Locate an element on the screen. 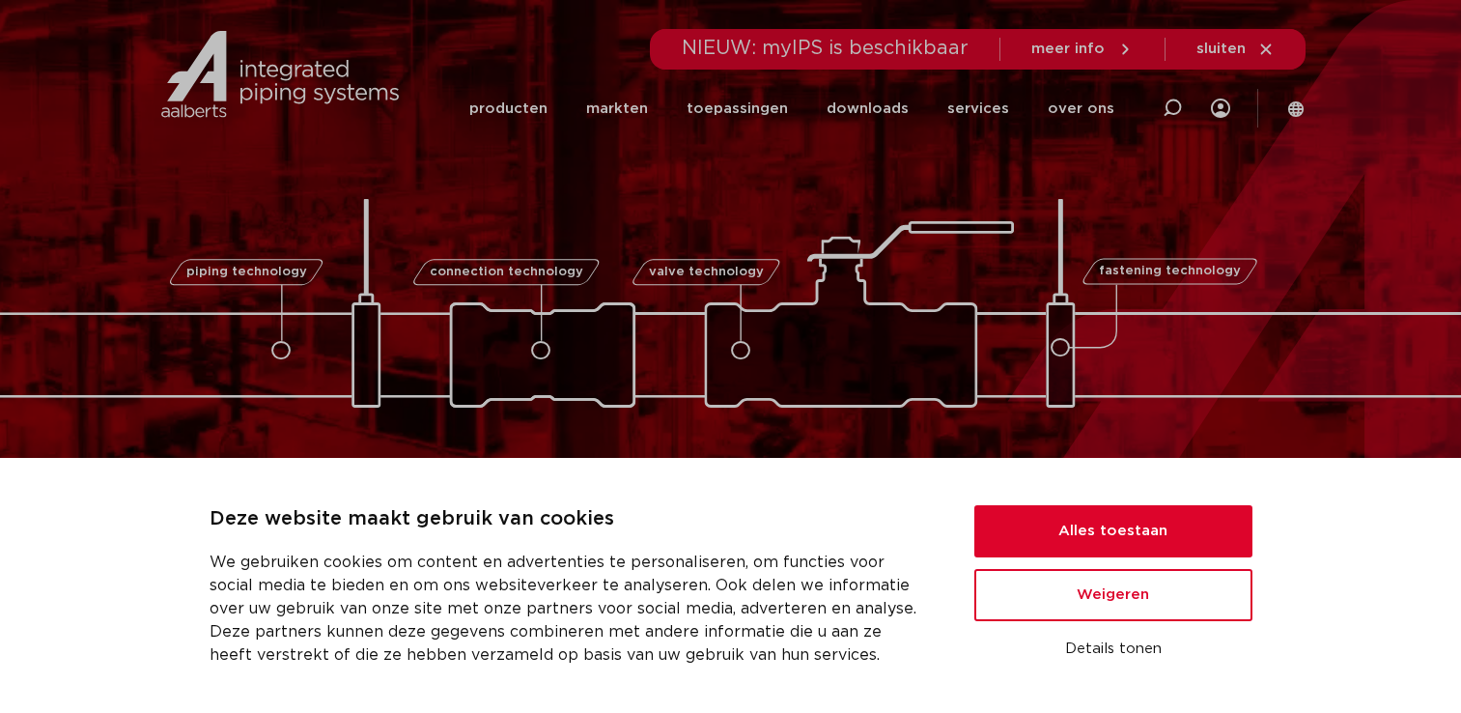 This screenshot has height=713, width=1461. a: meer info is located at coordinates (1083, 49).